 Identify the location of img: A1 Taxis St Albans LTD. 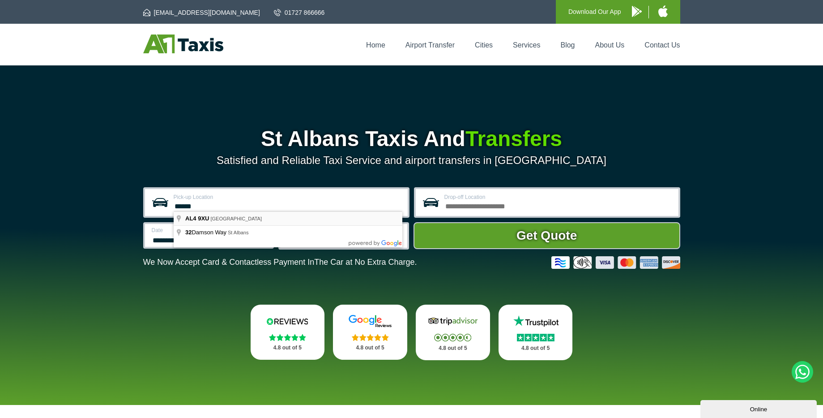
(183, 44).